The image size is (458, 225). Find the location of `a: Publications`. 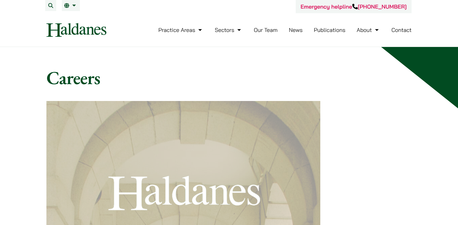

a: Publications is located at coordinates (330, 30).